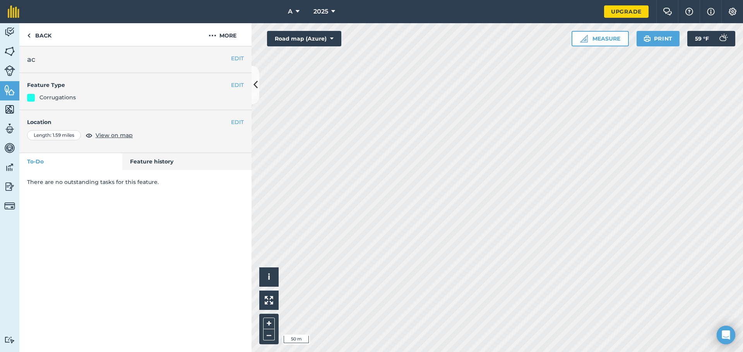  I want to click on img: svg+xml;base64,PHN2ZyB4bWxucz0iaHR0cDovL3d3dy53My5vcmcvMjAwMC9zdmciIHdpZHRoPSIxNyIgaGVpZ2h0PSIxNy..., so click(711, 12).